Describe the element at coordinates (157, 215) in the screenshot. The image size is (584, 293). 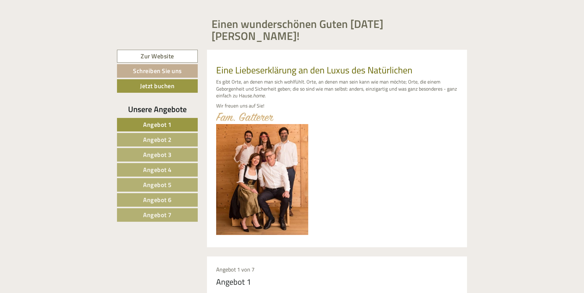
I see `span: Angebot 7` at that location.